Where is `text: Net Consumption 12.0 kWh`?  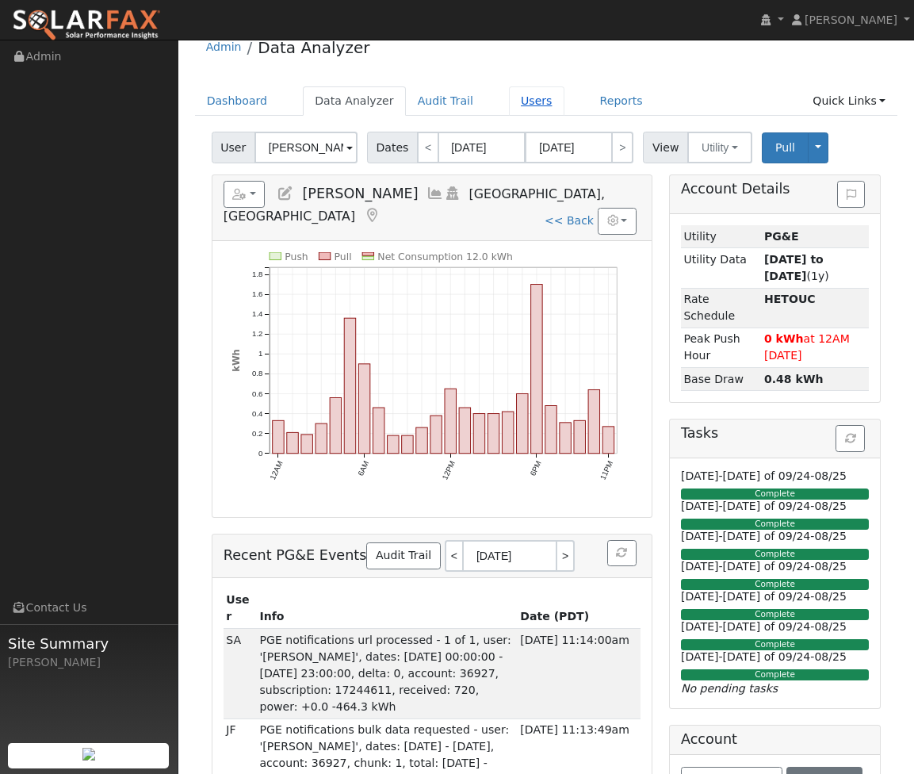
text: Net Consumption 12.0 kWh is located at coordinates (445, 255).